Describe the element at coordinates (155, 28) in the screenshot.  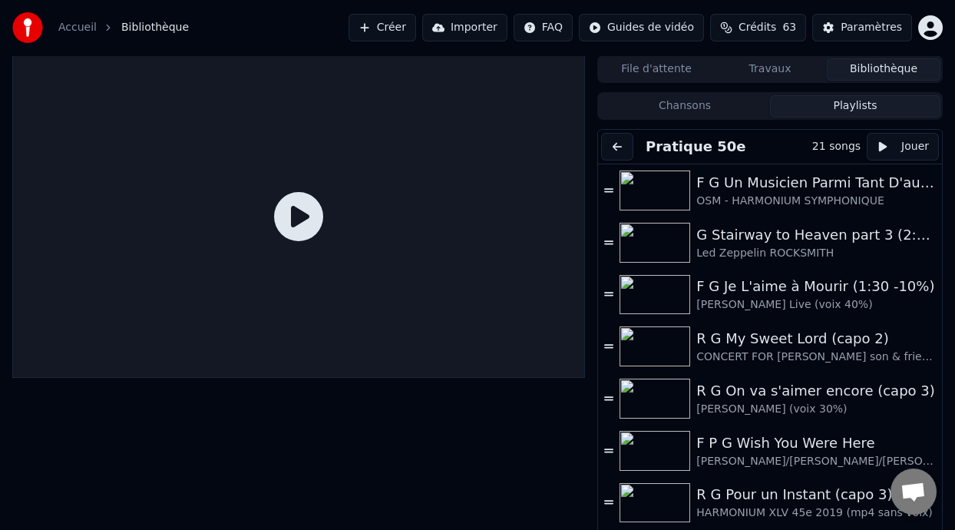
I see `span: Bibliothèque` at that location.